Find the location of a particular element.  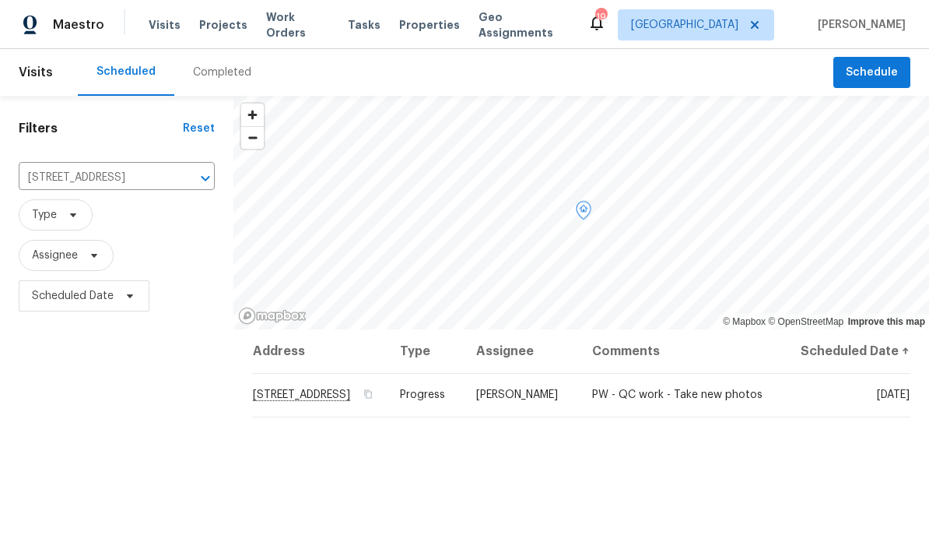

span: Progress is located at coordinates (423, 395).